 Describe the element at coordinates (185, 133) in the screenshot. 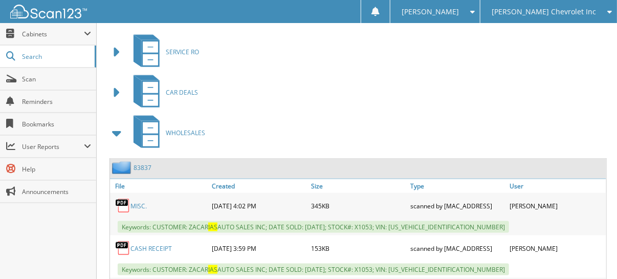

I see `span: WHOLESALES` at that location.